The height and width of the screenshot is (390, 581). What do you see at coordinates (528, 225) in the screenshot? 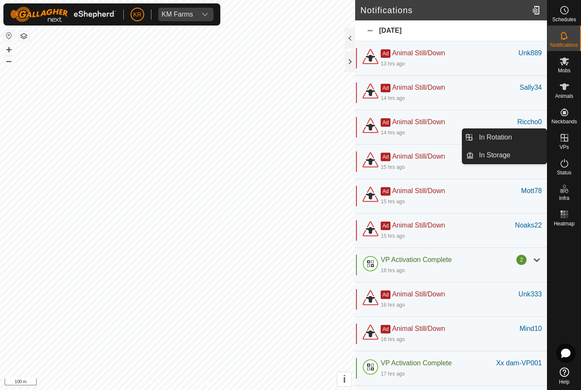
I see `div: Noaks22` at bounding box center [528, 225].